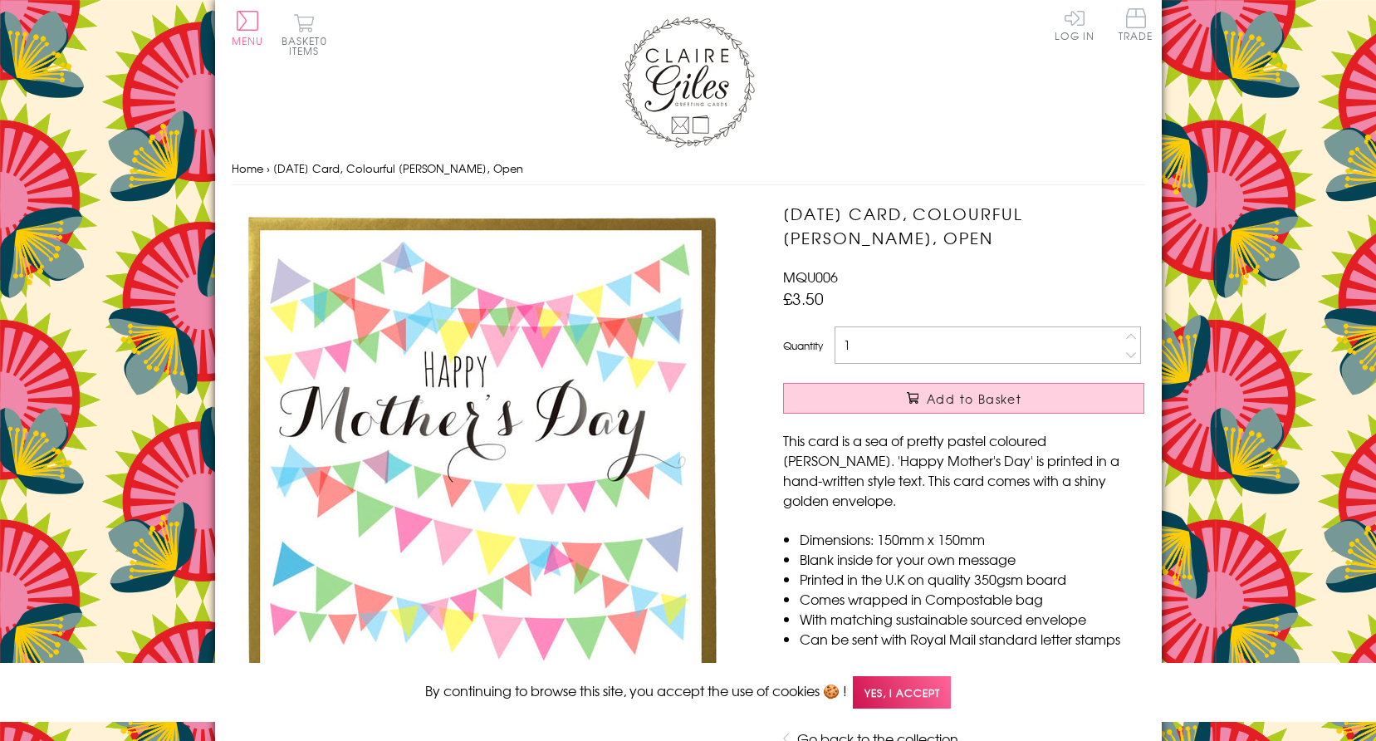 This screenshot has width=1376, height=741. I want to click on a: Log In, so click(1075, 24).